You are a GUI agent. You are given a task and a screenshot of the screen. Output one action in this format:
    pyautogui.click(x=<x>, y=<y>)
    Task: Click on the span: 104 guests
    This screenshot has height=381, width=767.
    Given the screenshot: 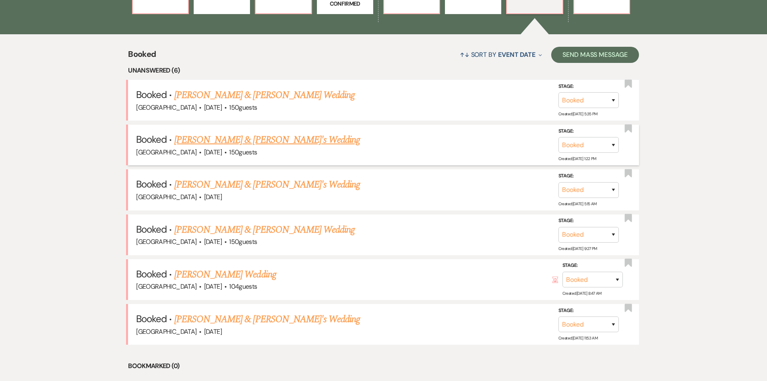 What is the action you would take?
    pyautogui.click(x=243, y=286)
    